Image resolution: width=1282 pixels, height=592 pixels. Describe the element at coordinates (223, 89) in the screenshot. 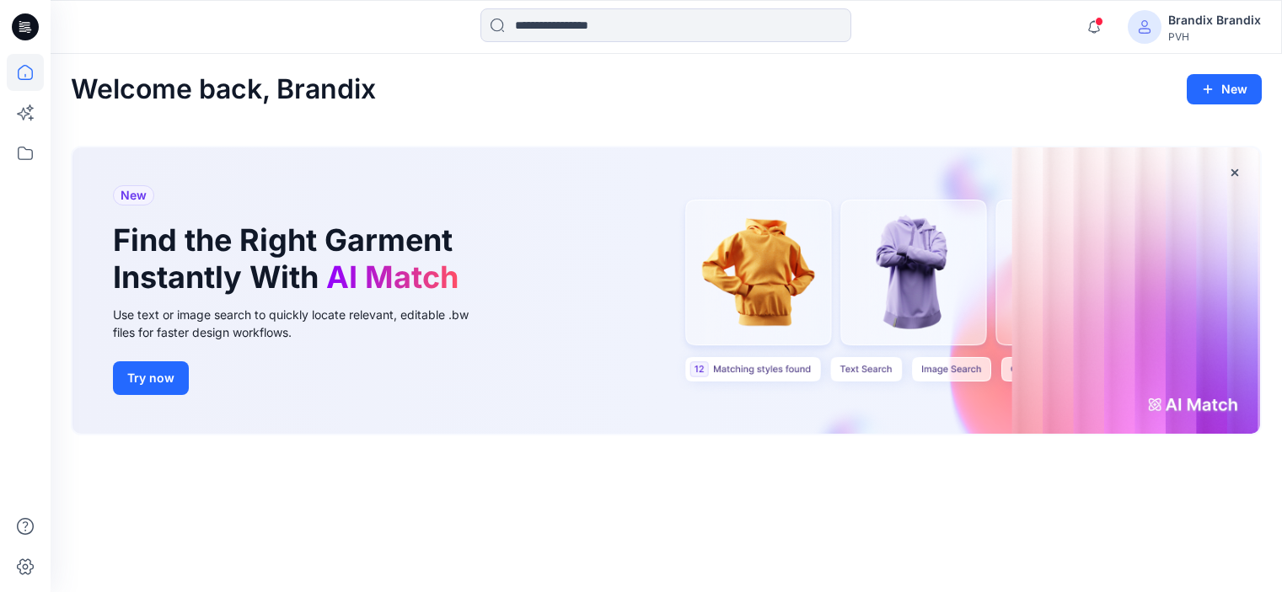

I see `h2: Welcome back, Brandix` at that location.